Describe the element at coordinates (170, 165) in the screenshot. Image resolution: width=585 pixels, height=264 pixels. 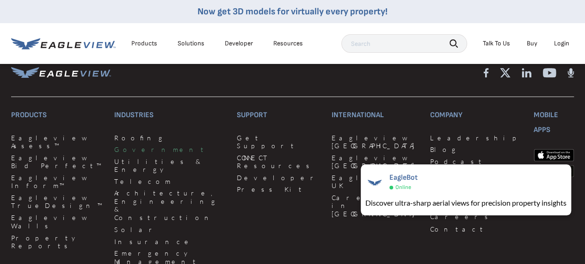
I see `a: Utilities & Energy` at that location.